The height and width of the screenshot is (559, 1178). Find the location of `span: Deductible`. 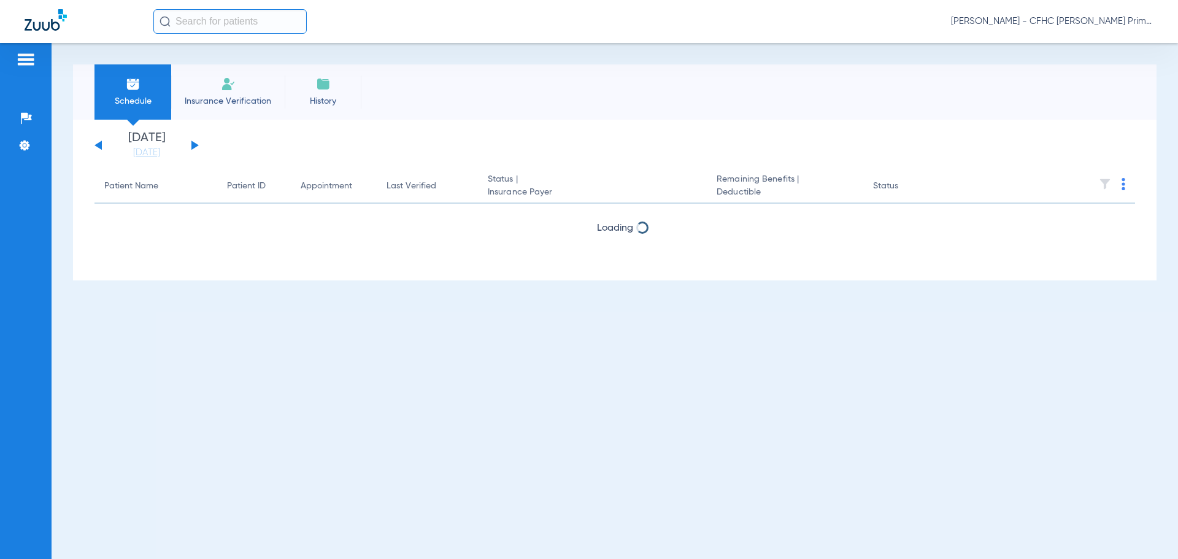

span: Deductible is located at coordinates (785, 192).